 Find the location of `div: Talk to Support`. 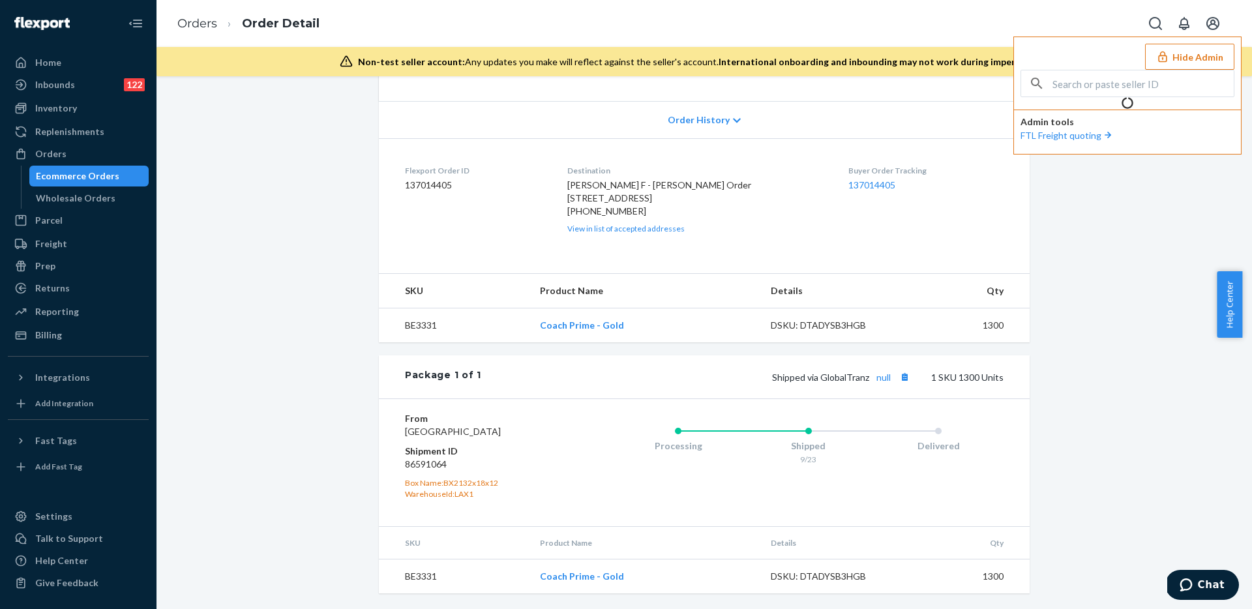

div: Talk to Support is located at coordinates (69, 539).